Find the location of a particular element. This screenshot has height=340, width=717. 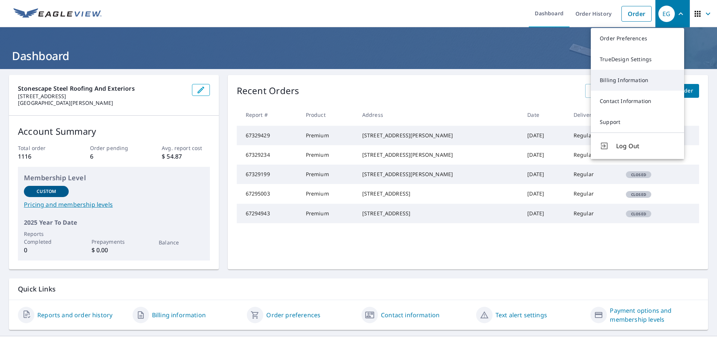

p: Order pending is located at coordinates (114, 148).